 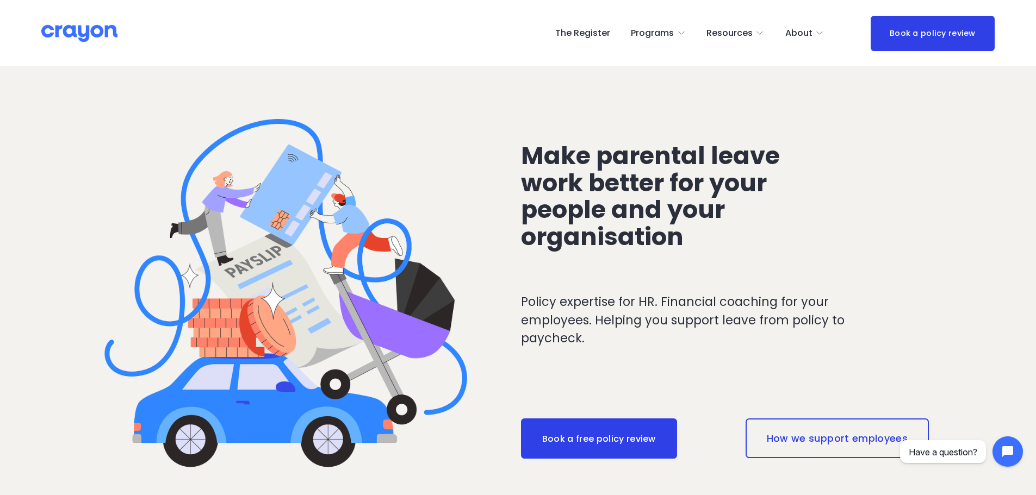 What do you see at coordinates (582, 33) in the screenshot?
I see `a: The Register` at bounding box center [582, 33].